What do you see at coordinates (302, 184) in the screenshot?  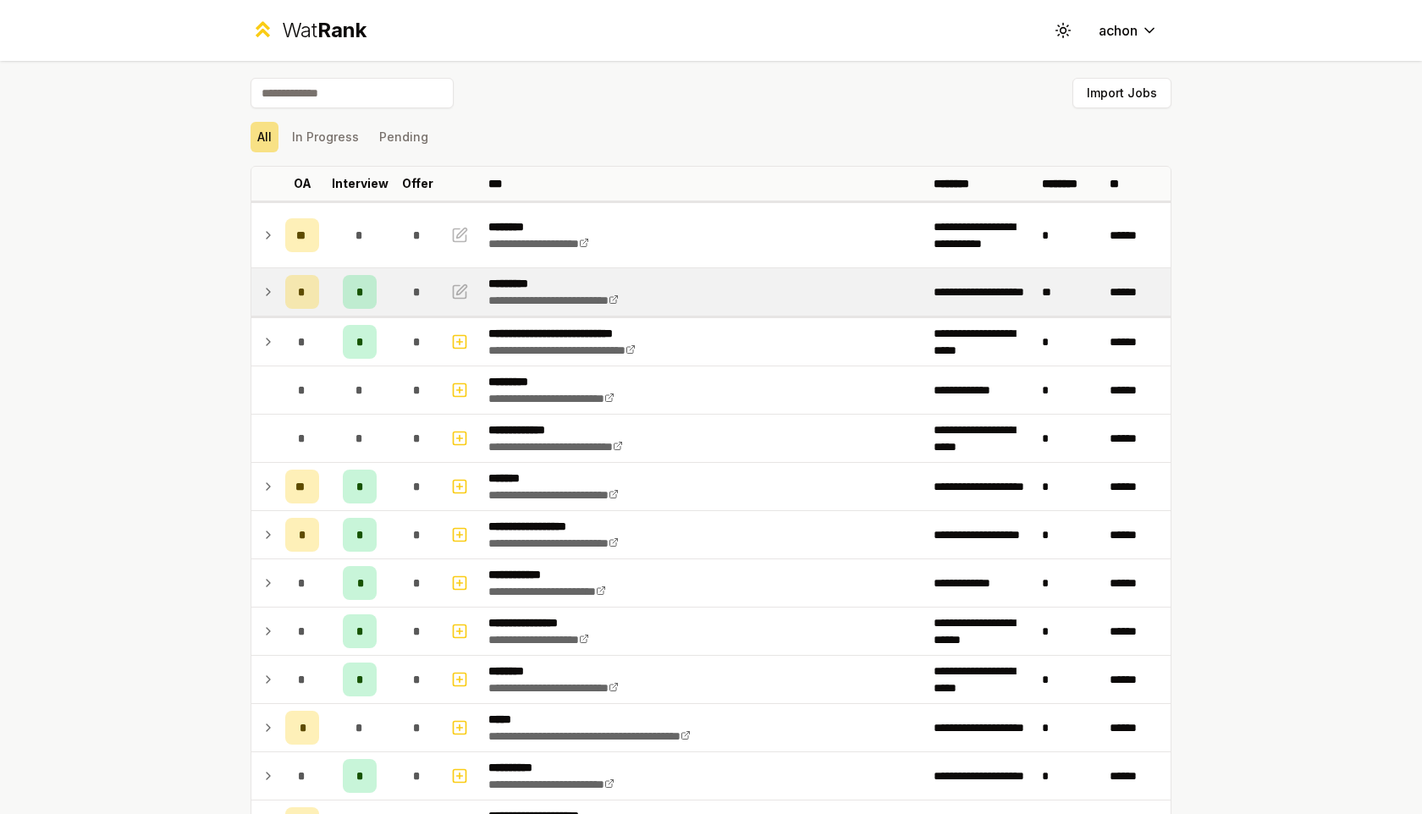 I see `p: OA` at bounding box center [302, 184].